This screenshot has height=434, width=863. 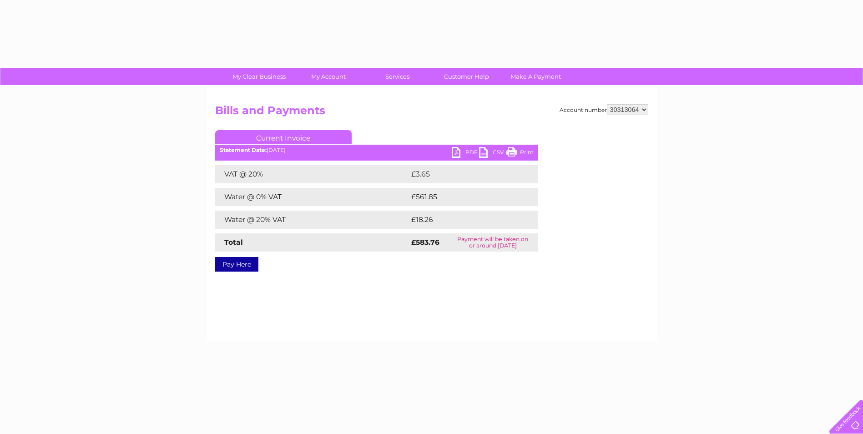 What do you see at coordinates (520, 153) in the screenshot?
I see `a: Print` at bounding box center [520, 153].